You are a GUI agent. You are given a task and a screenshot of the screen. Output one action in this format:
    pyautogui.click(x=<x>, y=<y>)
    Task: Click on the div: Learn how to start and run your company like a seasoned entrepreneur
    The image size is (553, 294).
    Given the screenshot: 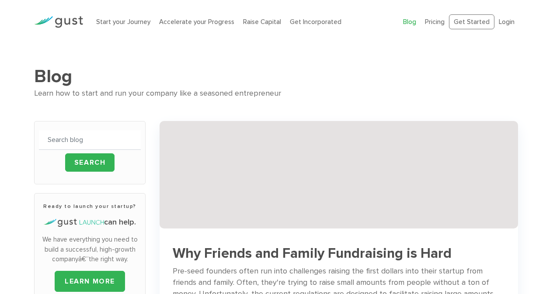 What is the action you would take?
    pyautogui.click(x=276, y=93)
    